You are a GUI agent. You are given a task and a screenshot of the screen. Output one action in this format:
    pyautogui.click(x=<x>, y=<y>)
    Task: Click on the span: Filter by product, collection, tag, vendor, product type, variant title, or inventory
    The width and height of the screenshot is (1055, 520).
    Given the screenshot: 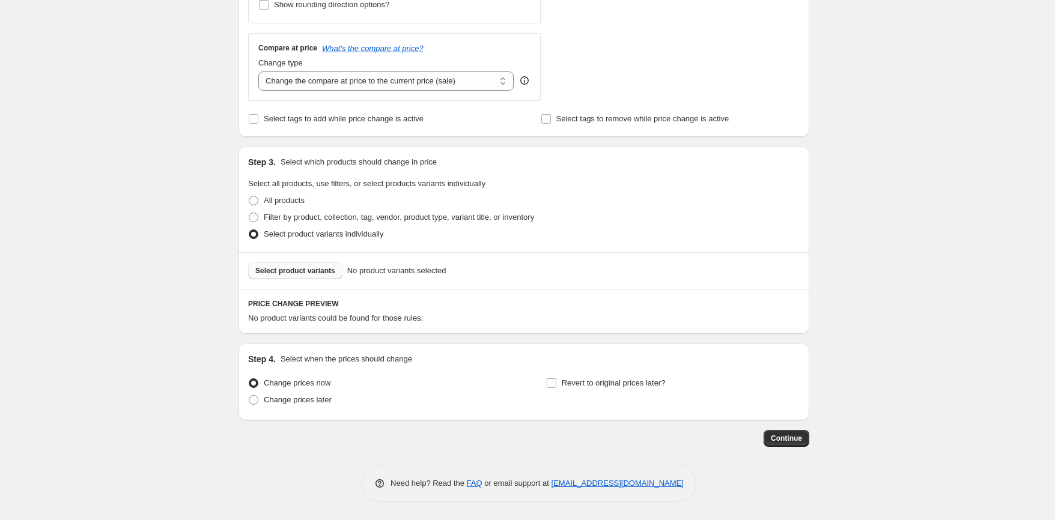 What is the action you would take?
    pyautogui.click(x=399, y=217)
    